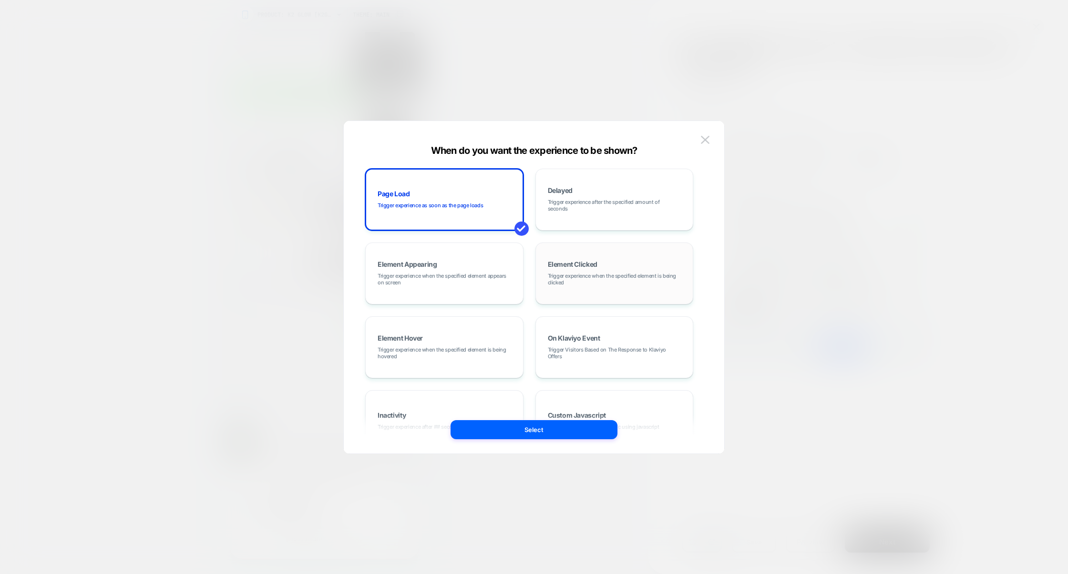 This screenshot has height=574, width=1068. I want to click on button: מעבר לתשלום, so click(159, 285).